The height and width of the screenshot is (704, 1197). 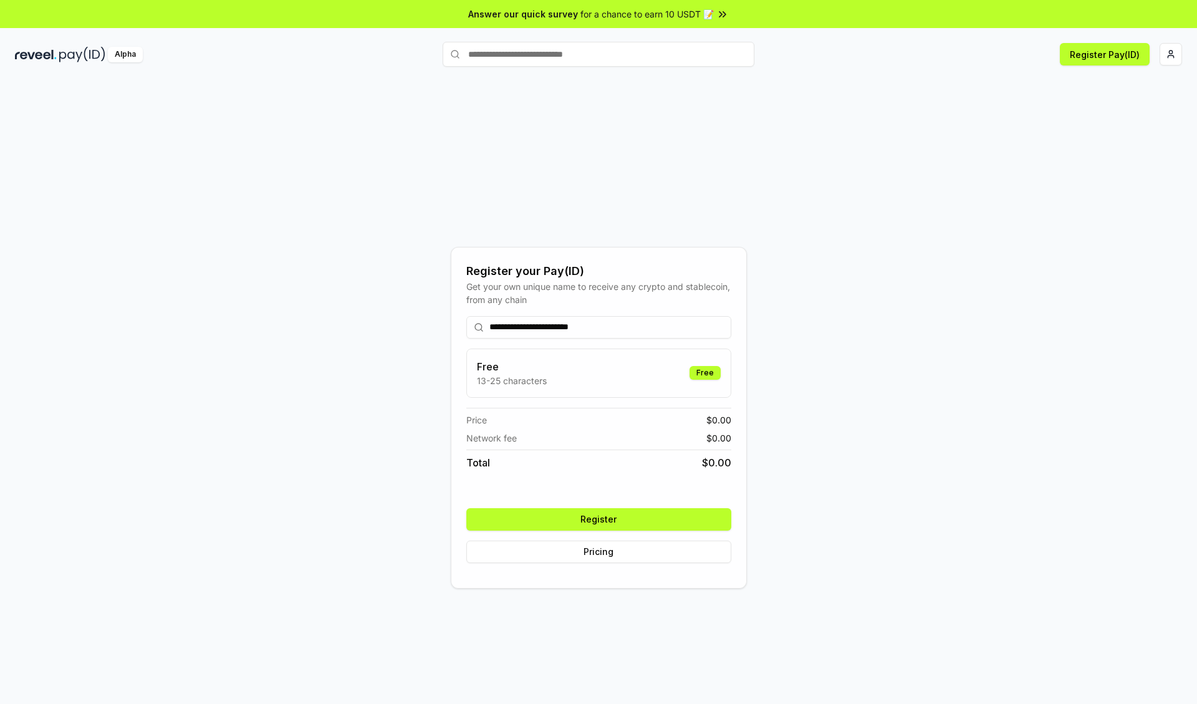 I want to click on h3: Free, so click(x=512, y=367).